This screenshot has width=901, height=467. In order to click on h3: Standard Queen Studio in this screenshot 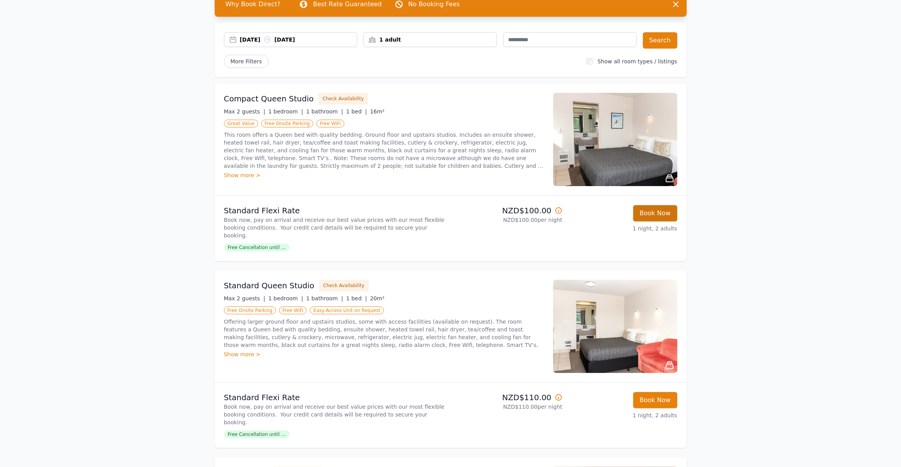, I will do `click(269, 285)`.